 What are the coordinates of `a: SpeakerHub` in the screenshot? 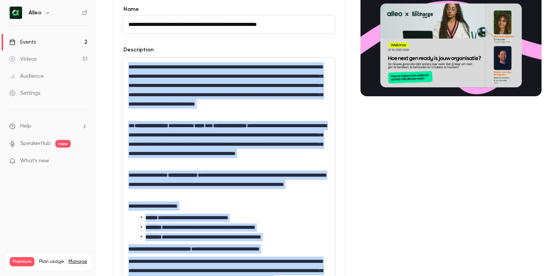 It's located at (35, 144).